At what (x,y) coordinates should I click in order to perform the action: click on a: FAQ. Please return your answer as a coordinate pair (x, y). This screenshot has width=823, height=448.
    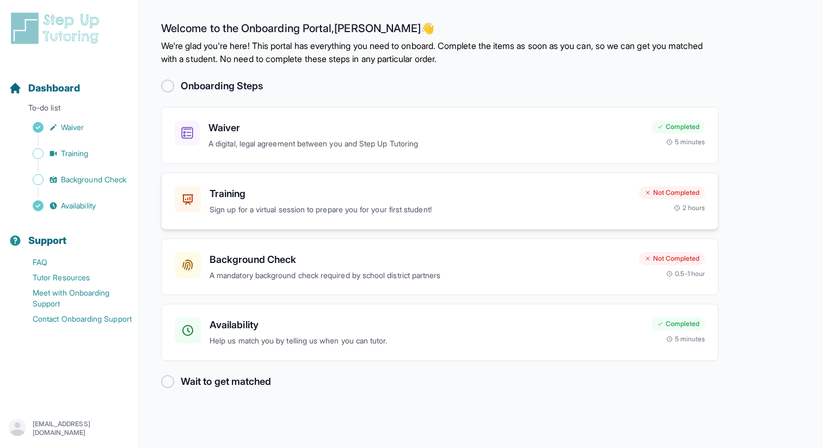
    Looking at the image, I should click on (73, 262).